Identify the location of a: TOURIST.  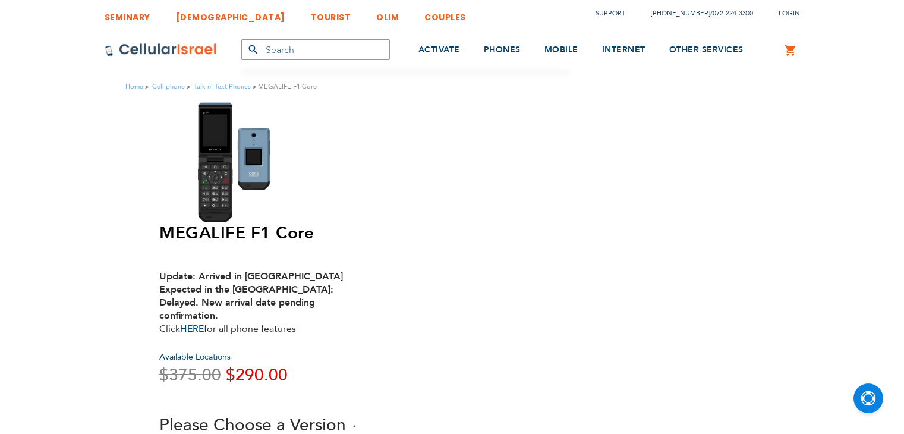
(331, 14).